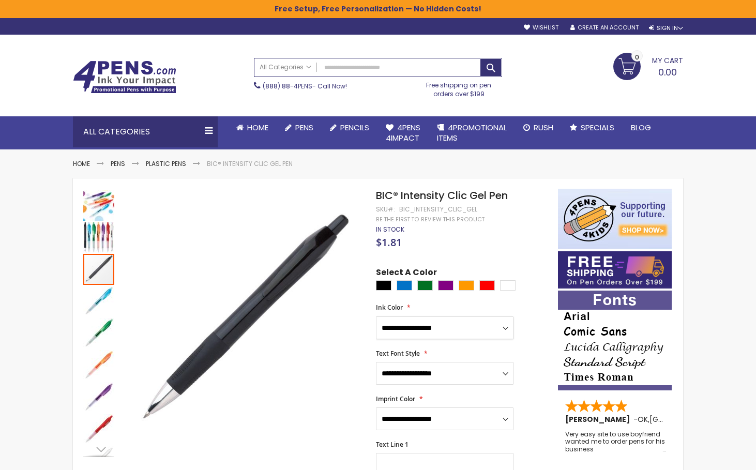 Image resolution: width=756 pixels, height=470 pixels. I want to click on a: Pencils, so click(350, 128).